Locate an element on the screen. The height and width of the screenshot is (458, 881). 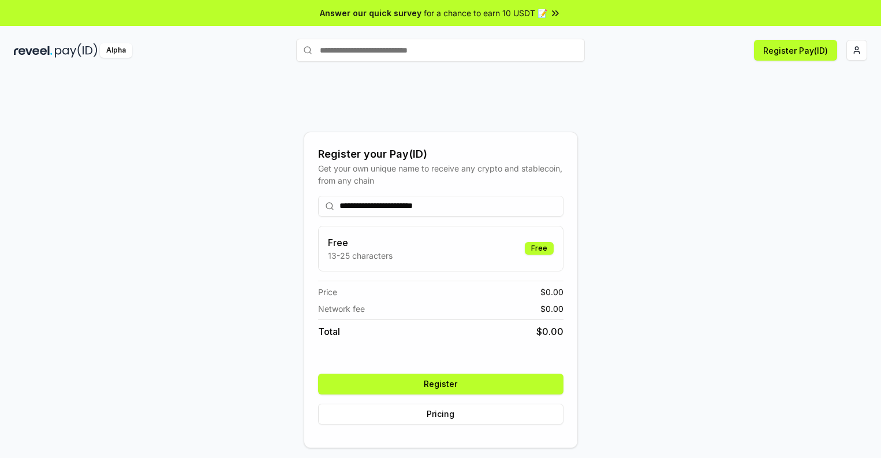
div: Register your Pay(ID) is located at coordinates (440, 154).